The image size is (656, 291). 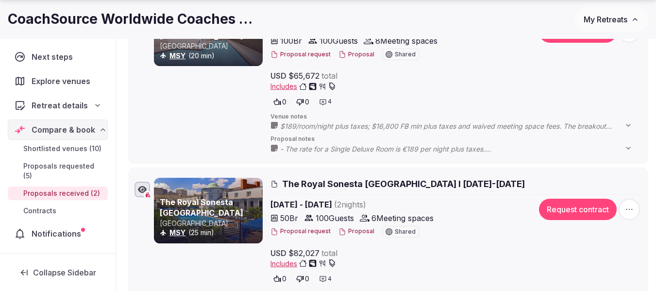 I want to click on div: (20 min), so click(x=210, y=56).